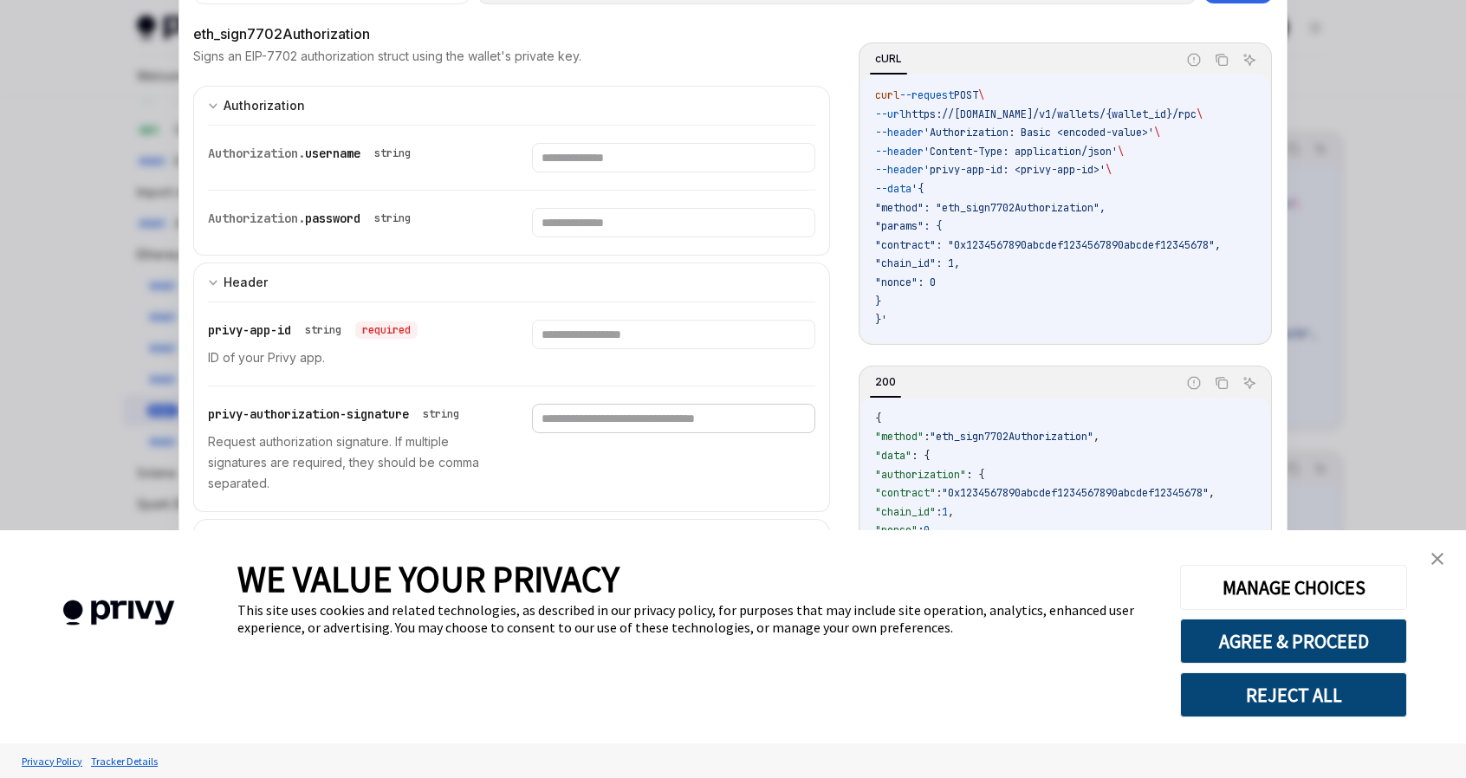 The height and width of the screenshot is (778, 1466). Describe the element at coordinates (386, 330) in the screenshot. I see `div: required` at that location.